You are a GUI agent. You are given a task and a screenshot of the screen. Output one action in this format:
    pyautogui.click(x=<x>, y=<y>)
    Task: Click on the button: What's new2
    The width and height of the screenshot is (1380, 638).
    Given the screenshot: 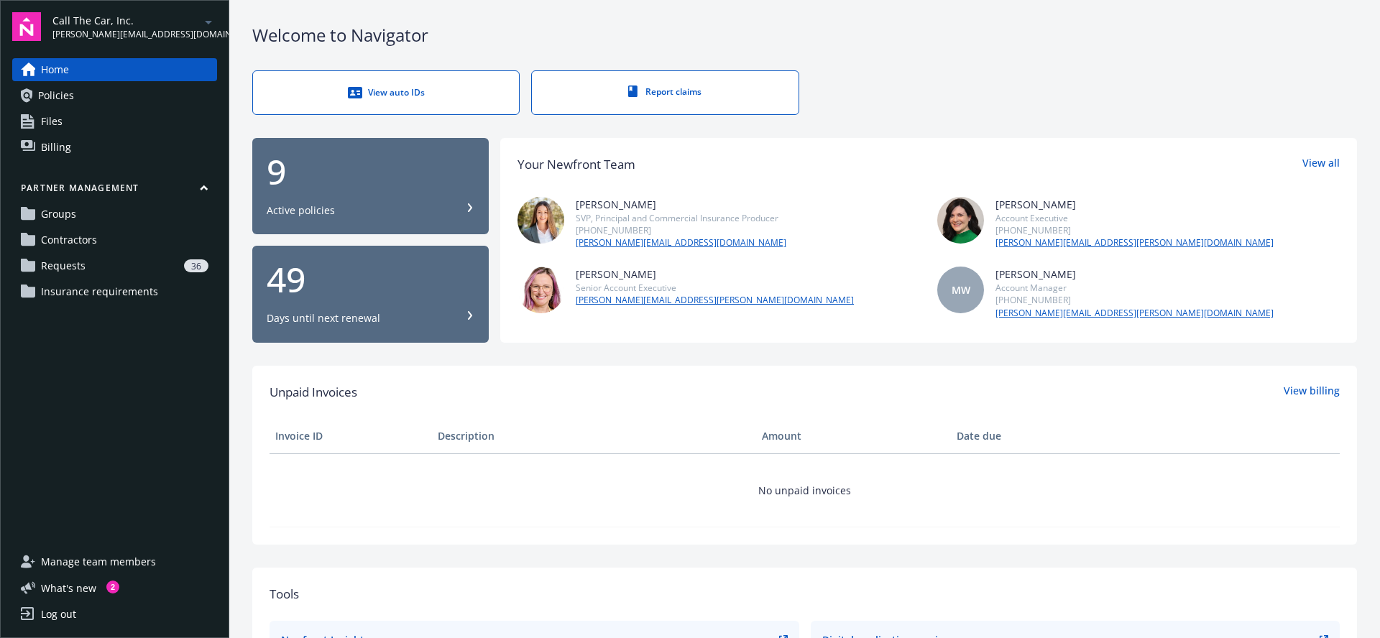 What is the action you would take?
    pyautogui.click(x=65, y=588)
    